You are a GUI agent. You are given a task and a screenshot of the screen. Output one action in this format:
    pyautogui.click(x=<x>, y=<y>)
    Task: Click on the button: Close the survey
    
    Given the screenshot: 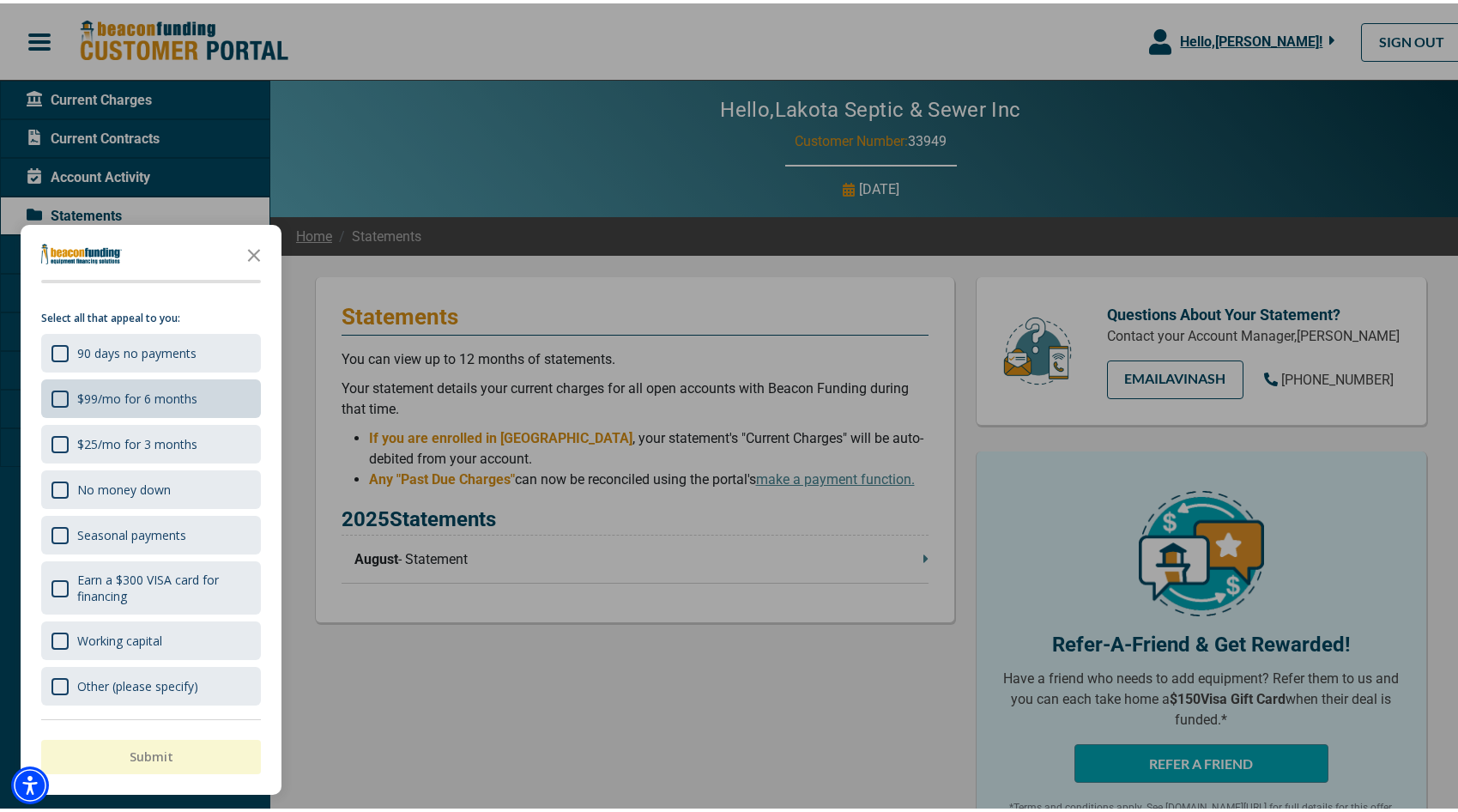 What is the action you would take?
    pyautogui.click(x=254, y=251)
    